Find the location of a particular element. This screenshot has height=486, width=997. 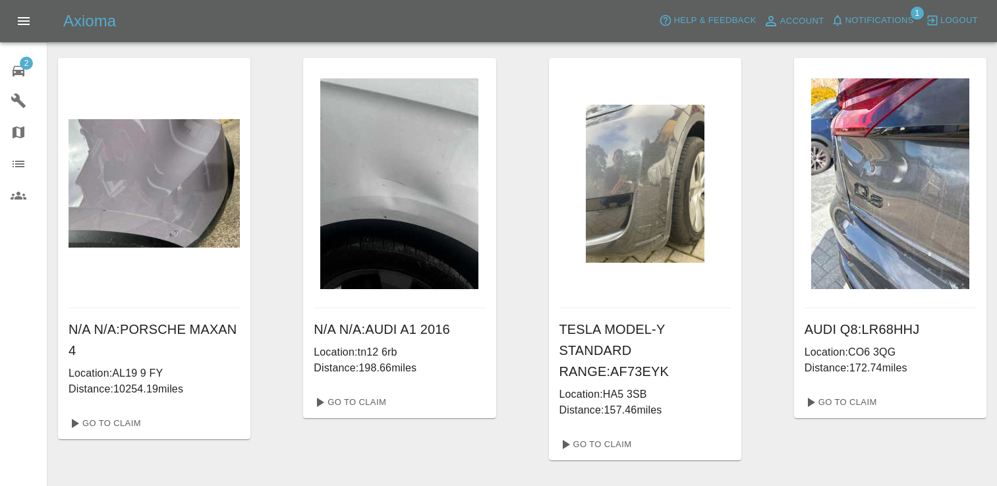

span: Logout is located at coordinates (959, 20).